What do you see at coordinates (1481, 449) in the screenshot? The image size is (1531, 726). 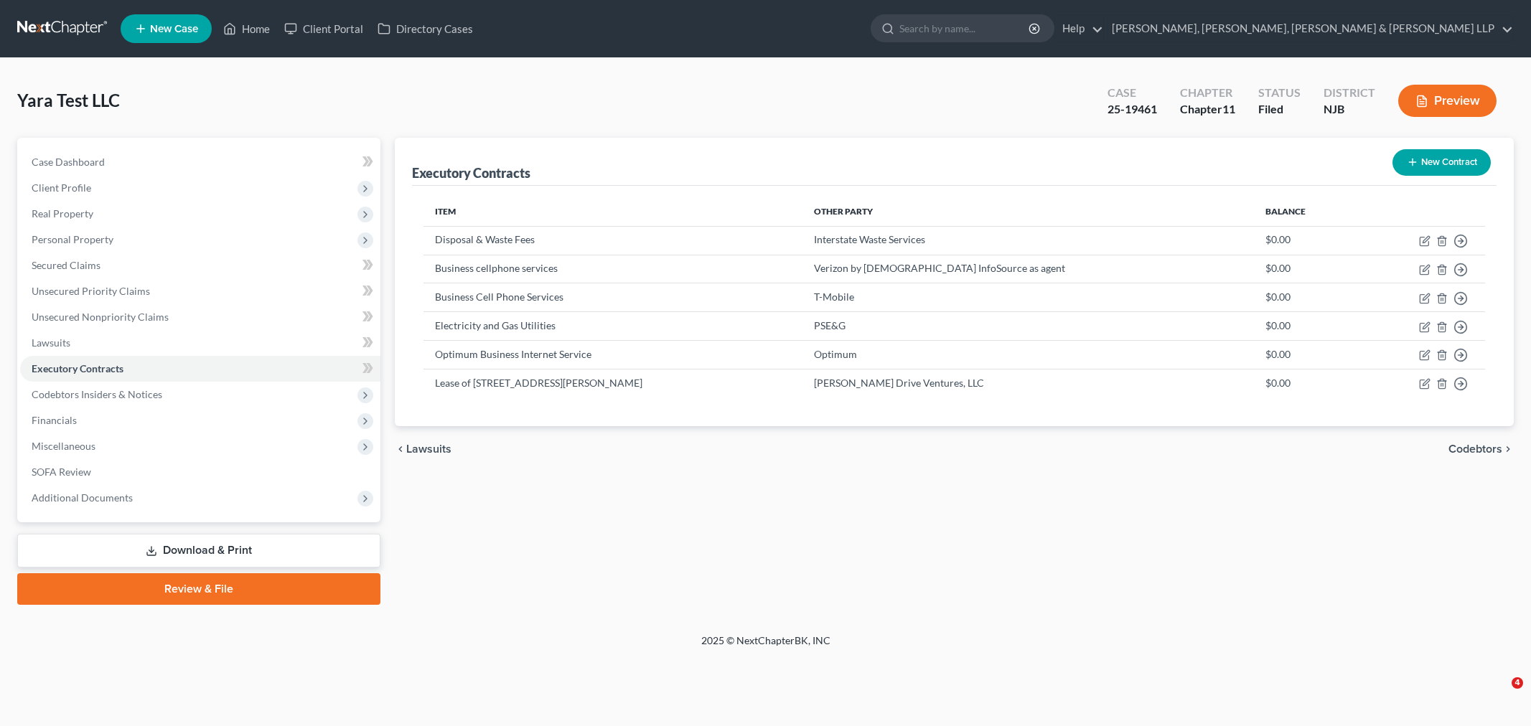 I see `button: Codebtors chevron_right` at bounding box center [1481, 449].